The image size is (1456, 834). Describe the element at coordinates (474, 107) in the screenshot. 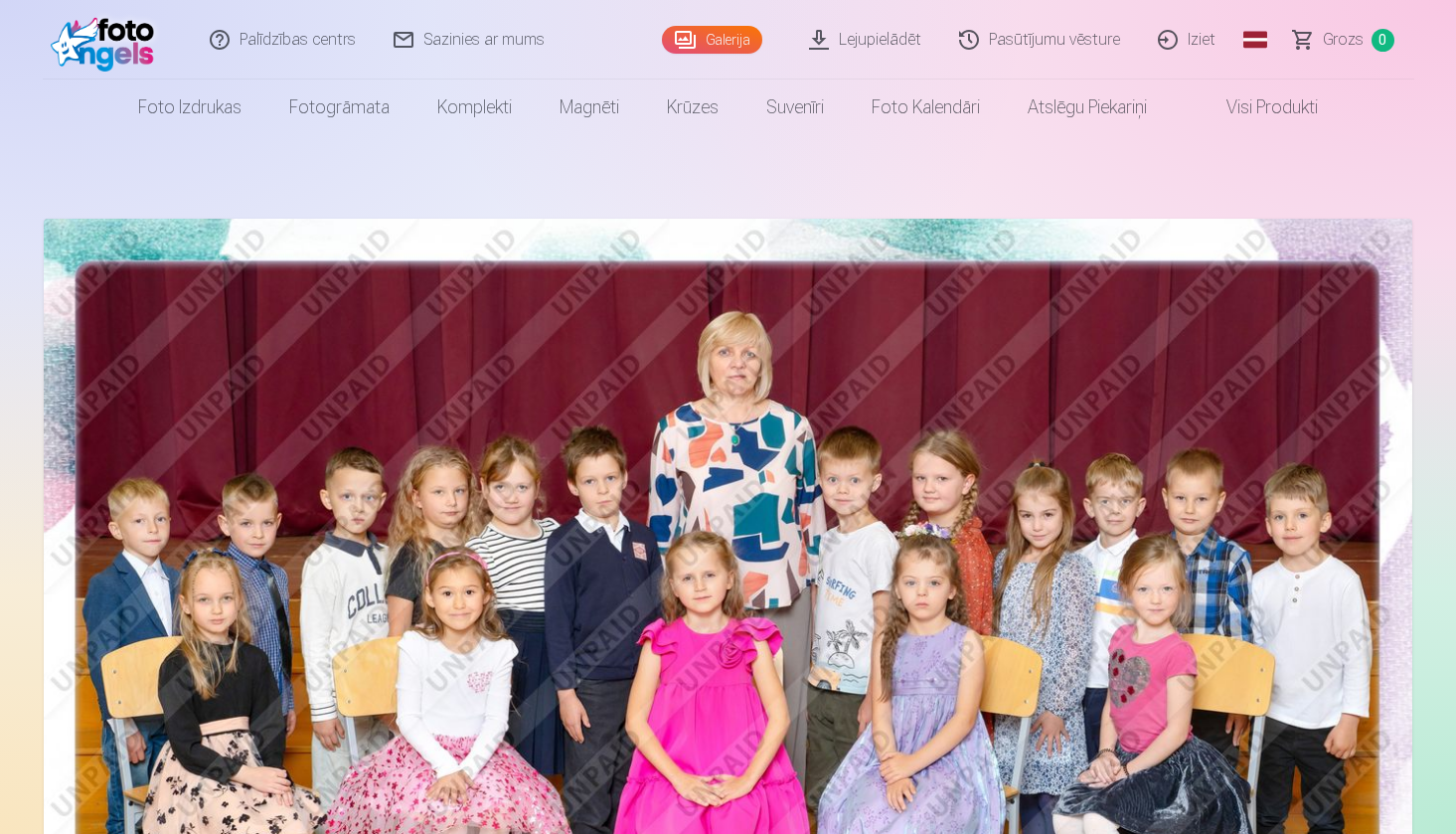

I see `a: Komplekti` at that location.